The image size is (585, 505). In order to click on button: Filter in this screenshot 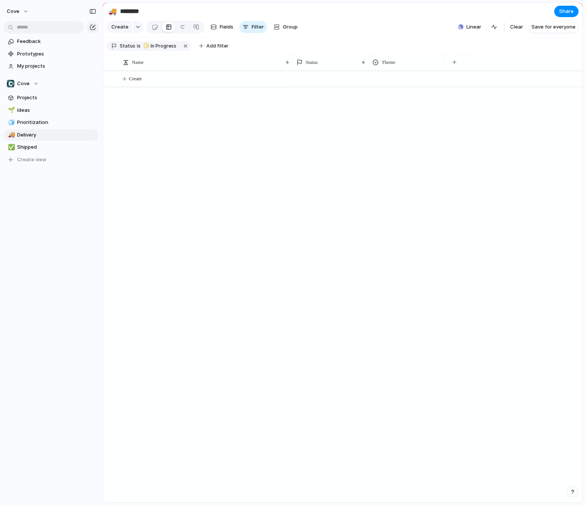, I will do `click(253, 27)`.